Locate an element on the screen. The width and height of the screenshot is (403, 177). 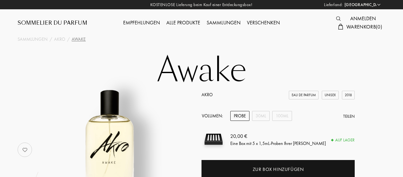
img: cart.svg is located at coordinates (341, 27).